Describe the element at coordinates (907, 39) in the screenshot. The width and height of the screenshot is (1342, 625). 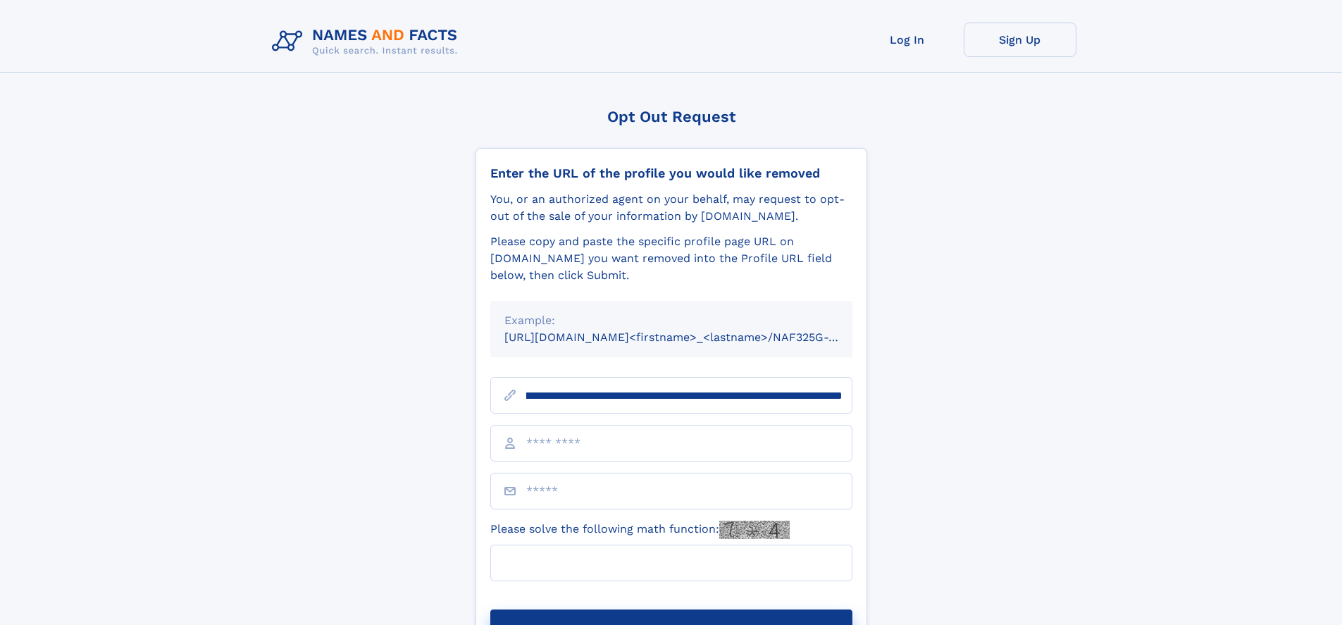
I see `a: Log In` at that location.